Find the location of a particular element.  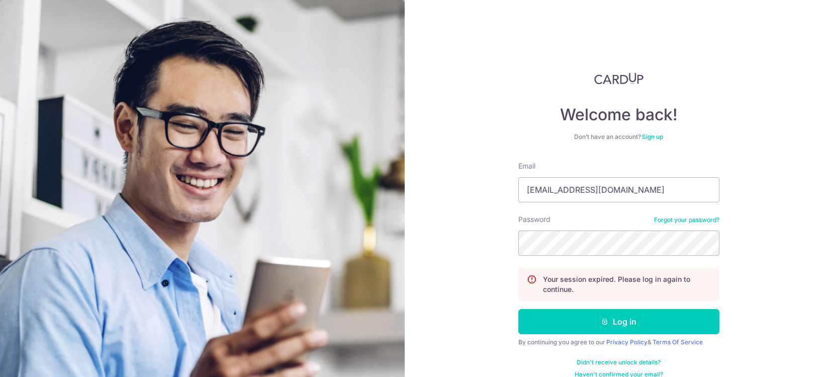

div: Don’t have an account? is located at coordinates (619, 137).